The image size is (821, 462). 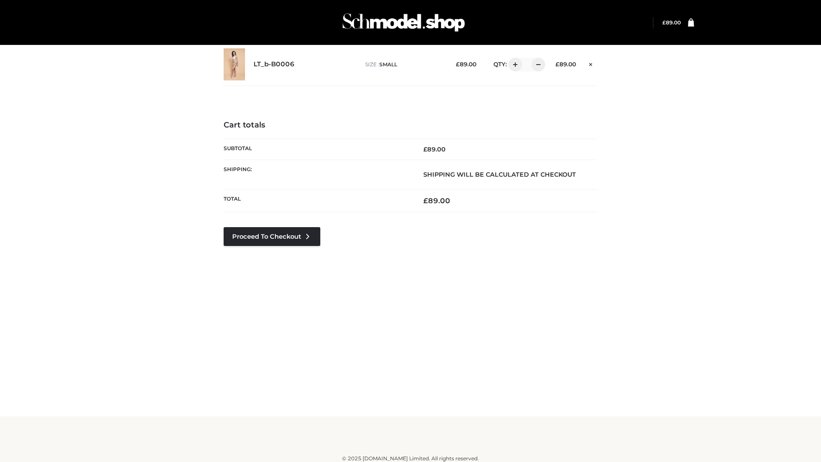 I want to click on strong: Shipping will be calculated at checkout, so click(x=500, y=175).